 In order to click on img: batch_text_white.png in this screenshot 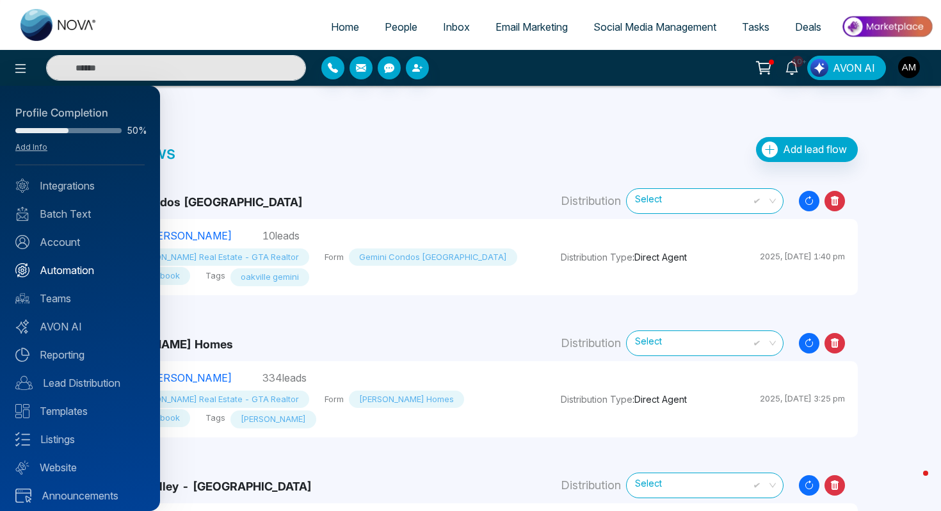, I will do `click(22, 214)`.